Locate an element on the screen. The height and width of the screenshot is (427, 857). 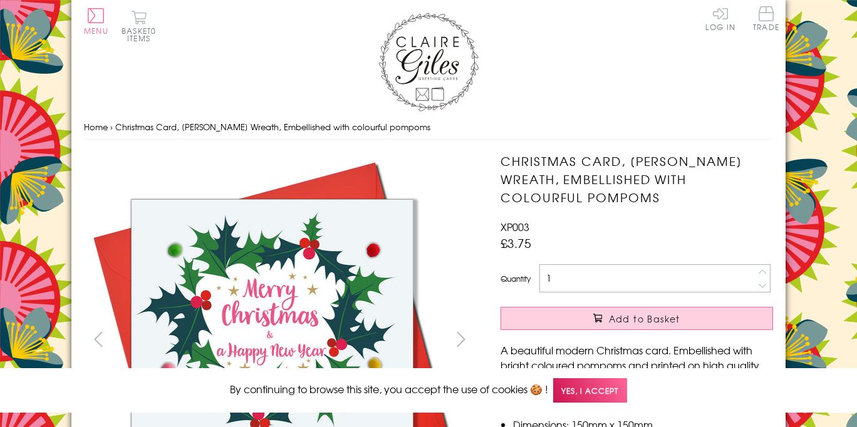
p: A beautiful modern Christmas card. Embellished with bright coloured pompoms and printed on high q... is located at coordinates (636, 373).